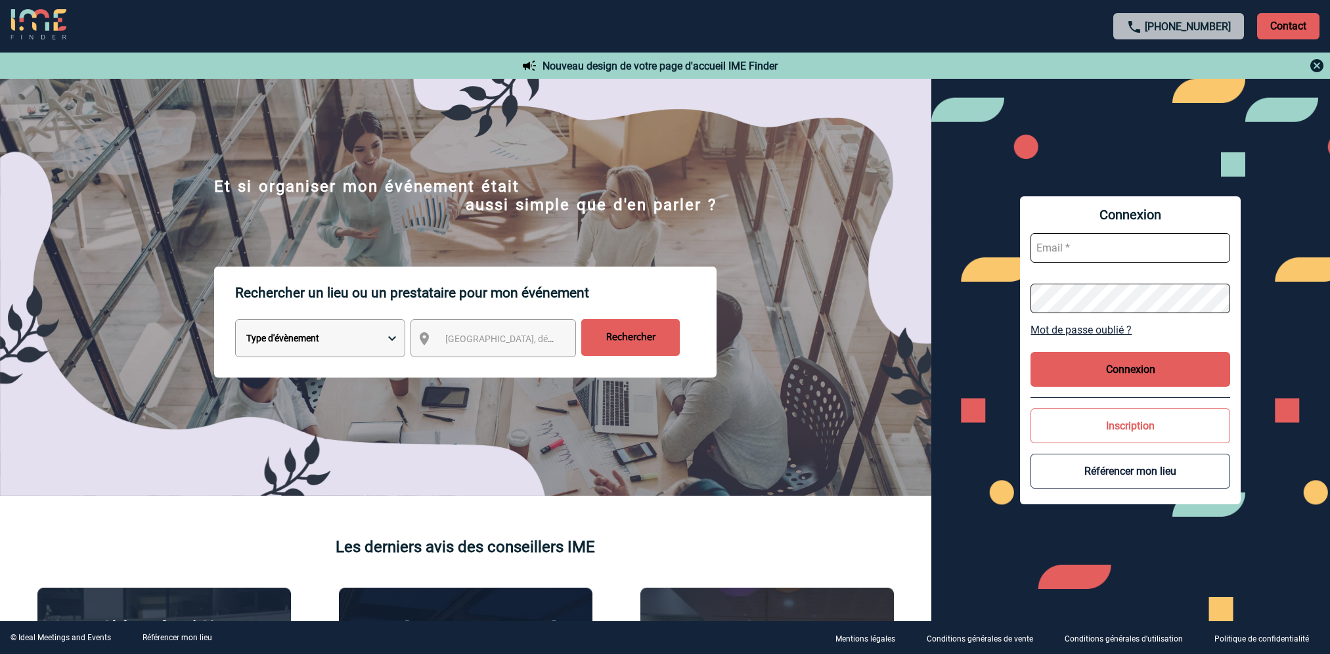 The height and width of the screenshot is (654, 1330). What do you see at coordinates (1130, 248) in the screenshot?
I see `input: Email *` at bounding box center [1130, 248].